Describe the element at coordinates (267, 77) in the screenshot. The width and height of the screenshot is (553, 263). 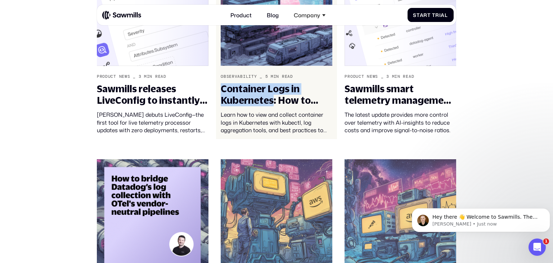
I see `div: 5` at that location.